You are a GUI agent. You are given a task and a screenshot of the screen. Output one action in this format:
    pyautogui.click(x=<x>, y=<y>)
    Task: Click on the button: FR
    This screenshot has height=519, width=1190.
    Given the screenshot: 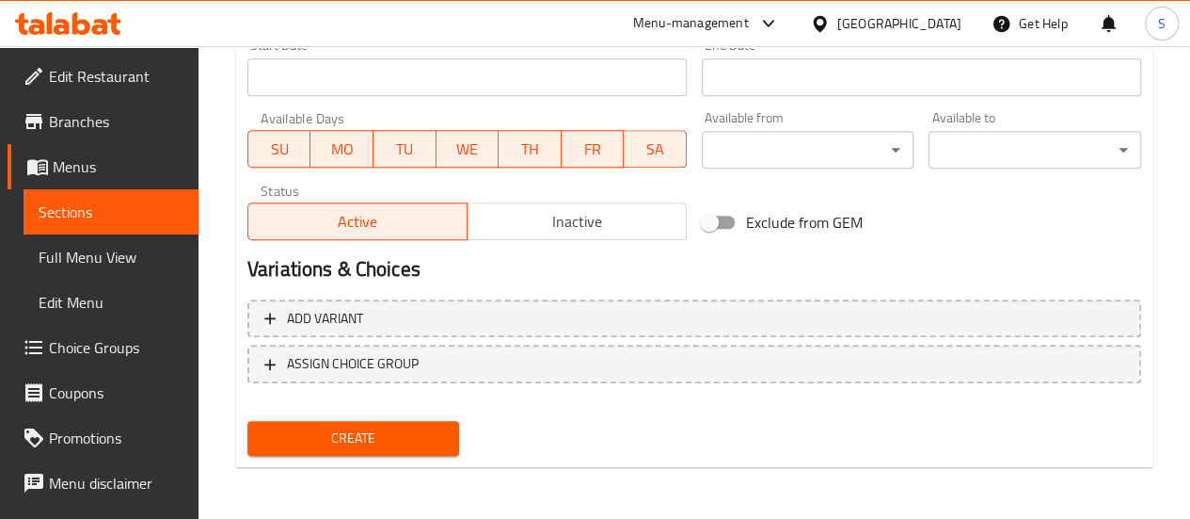 What is the action you would take?
    pyautogui.click(x=593, y=149)
    